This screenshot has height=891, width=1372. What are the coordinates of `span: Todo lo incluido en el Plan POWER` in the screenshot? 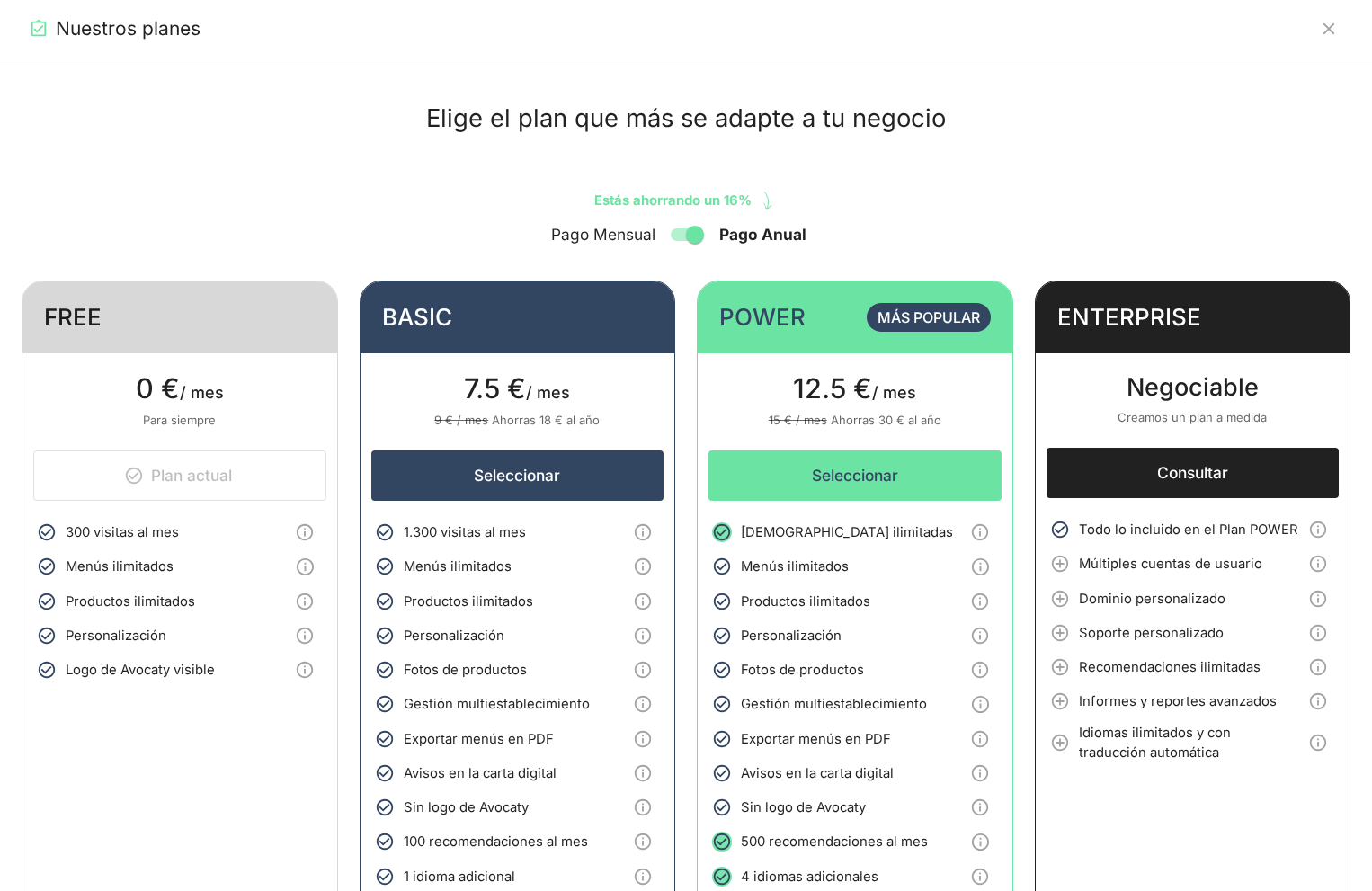 It's located at (1190, 530).